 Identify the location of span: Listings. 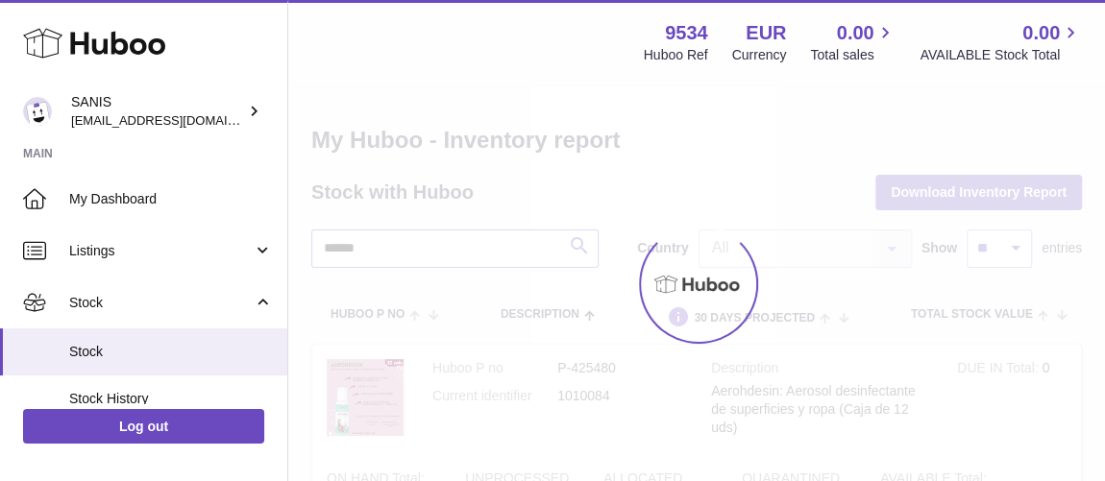
(160, 251).